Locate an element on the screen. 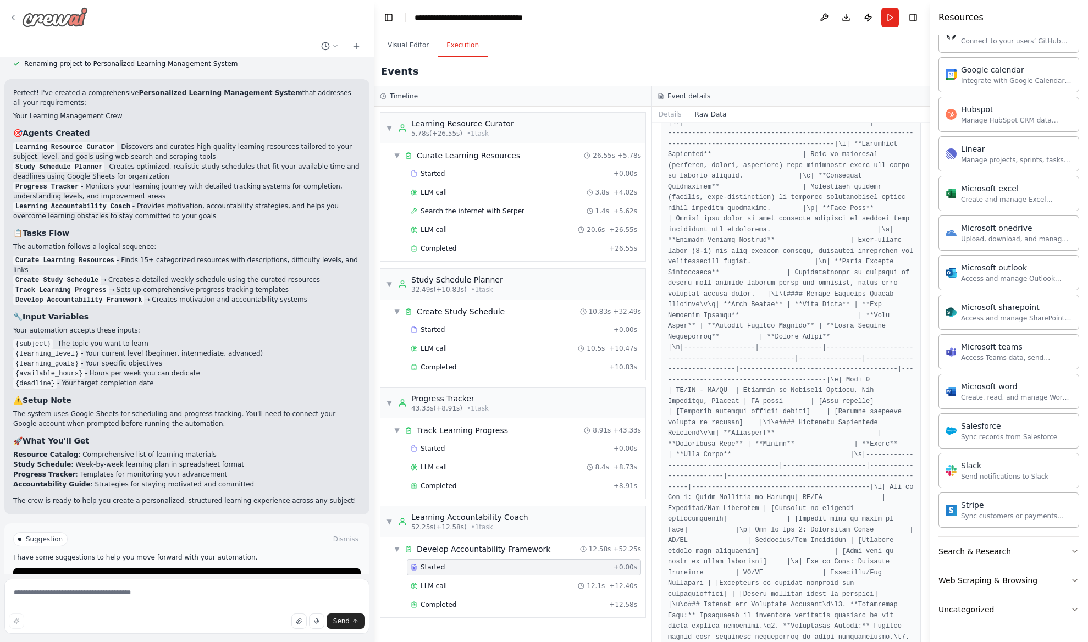  code: Learning Resource Curator is located at coordinates (65, 147).